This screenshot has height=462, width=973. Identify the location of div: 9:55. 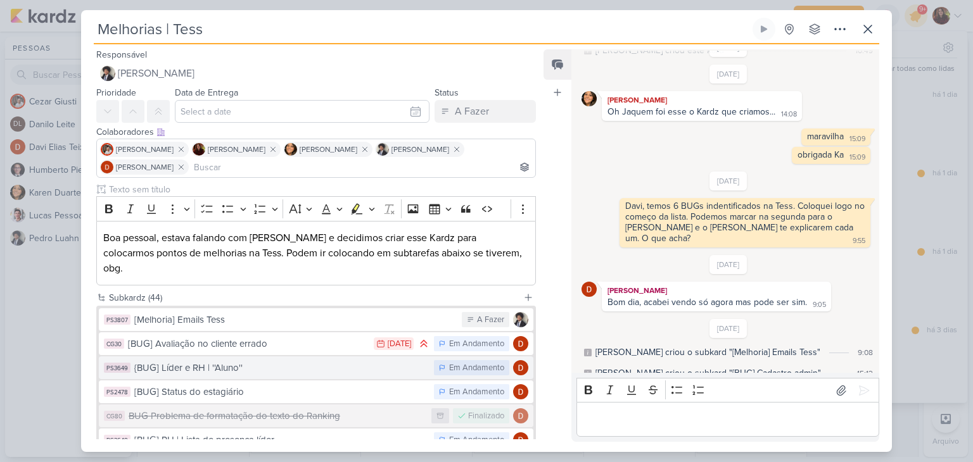
(859, 241).